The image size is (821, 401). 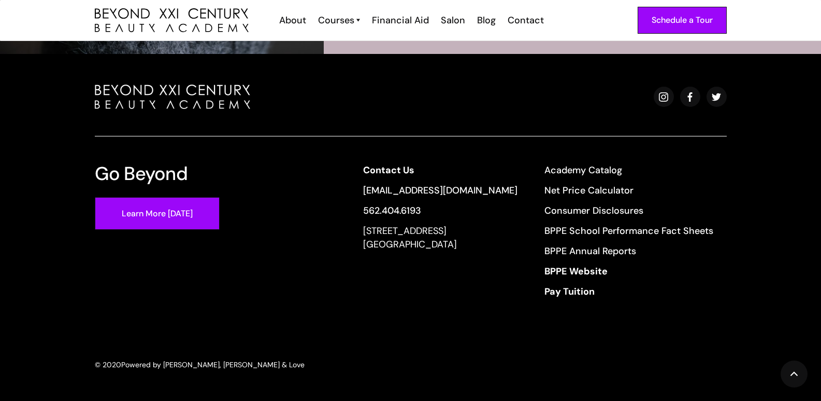 I want to click on a: Net Price Calculator, so click(x=629, y=190).